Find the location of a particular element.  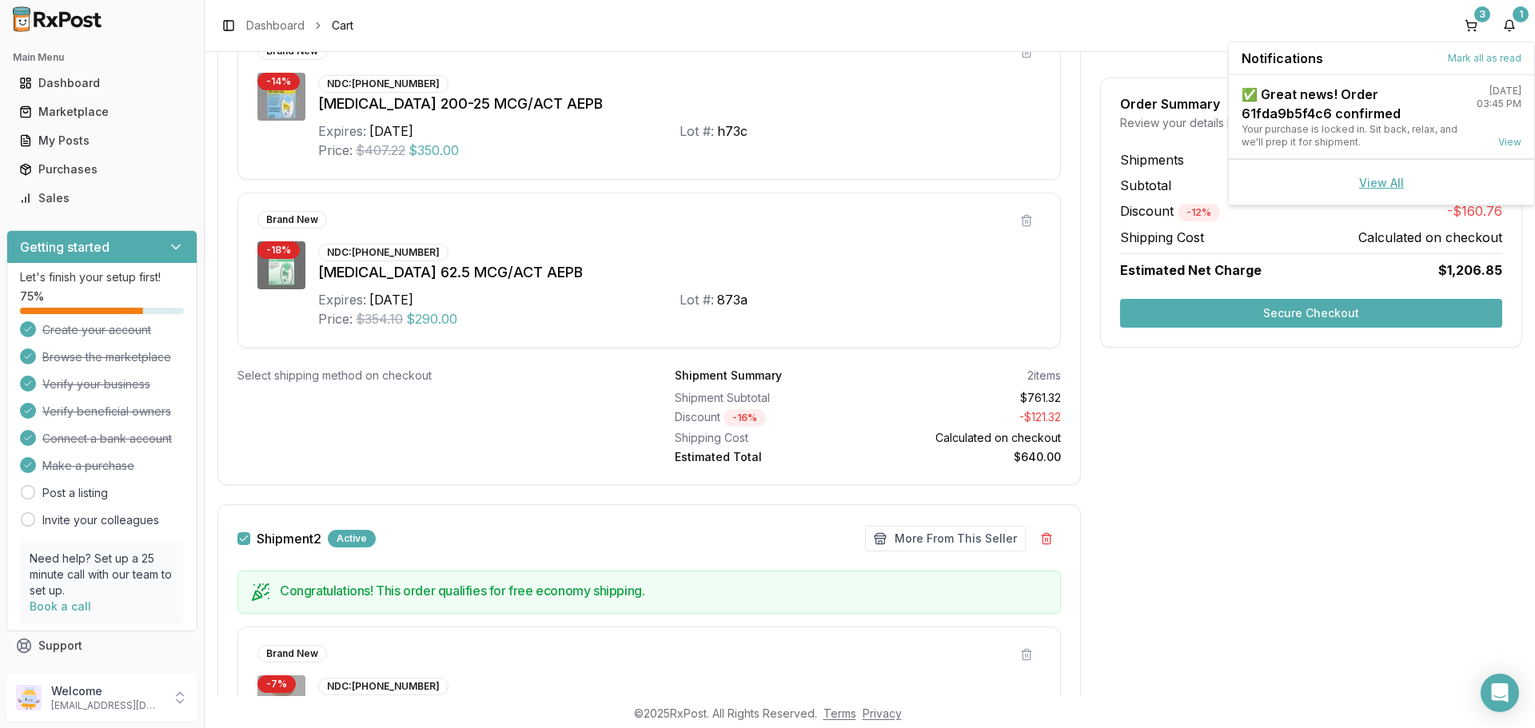

img: RxPost Logo is located at coordinates (58, 19).